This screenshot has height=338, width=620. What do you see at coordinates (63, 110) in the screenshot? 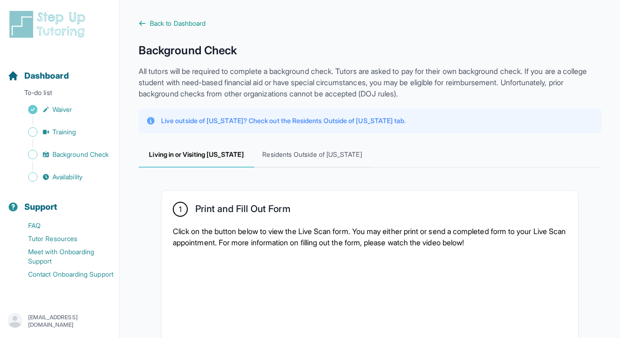
I see `a: Waiver` at bounding box center [63, 110].